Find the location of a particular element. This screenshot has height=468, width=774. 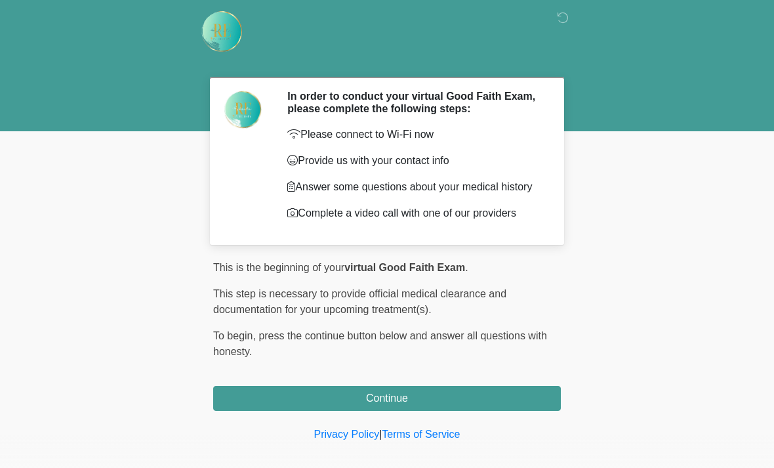

strong: virtual Good Faith Exam is located at coordinates (405, 267).